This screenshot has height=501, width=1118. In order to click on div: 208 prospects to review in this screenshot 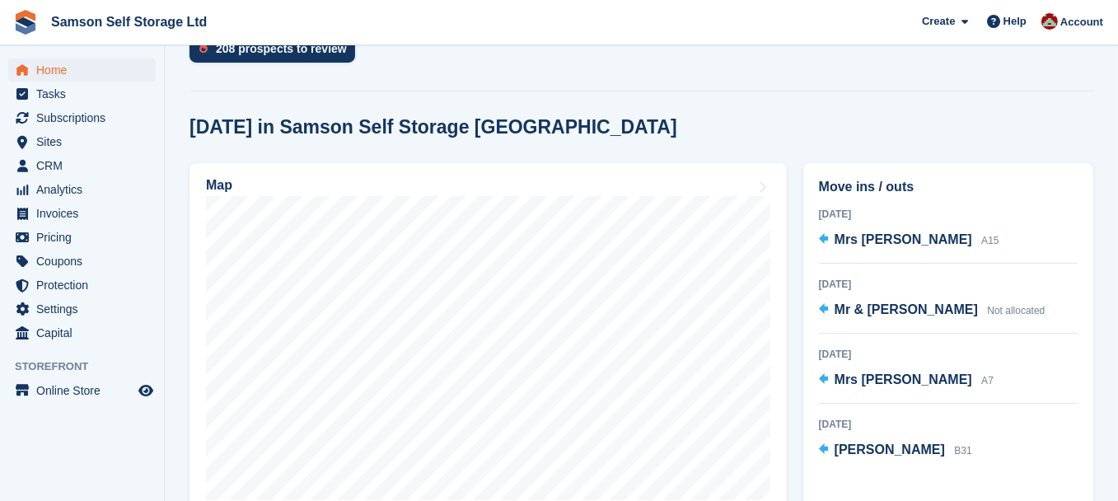, I will do `click(281, 49)`.